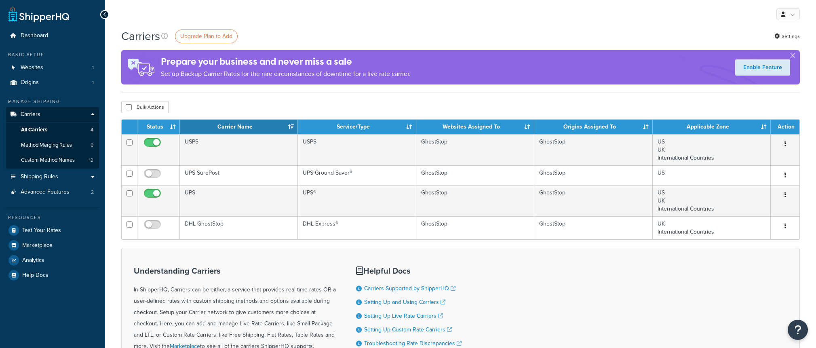 The width and height of the screenshot is (816, 348). What do you see at coordinates (35, 275) in the screenshot?
I see `span: Help Docs` at bounding box center [35, 275].